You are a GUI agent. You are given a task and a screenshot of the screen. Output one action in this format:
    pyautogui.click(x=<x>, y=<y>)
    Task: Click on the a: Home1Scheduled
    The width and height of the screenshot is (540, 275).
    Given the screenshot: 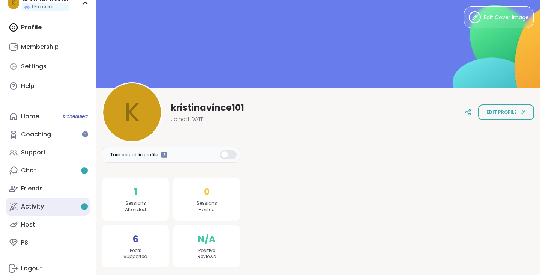 What is the action you would take?
    pyautogui.click(x=48, y=116)
    